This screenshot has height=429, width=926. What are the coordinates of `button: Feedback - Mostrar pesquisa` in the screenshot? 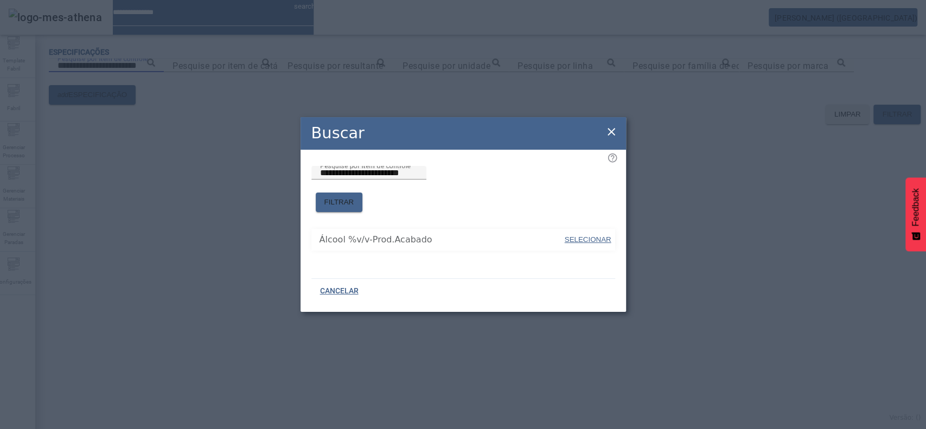 It's located at (916, 214).